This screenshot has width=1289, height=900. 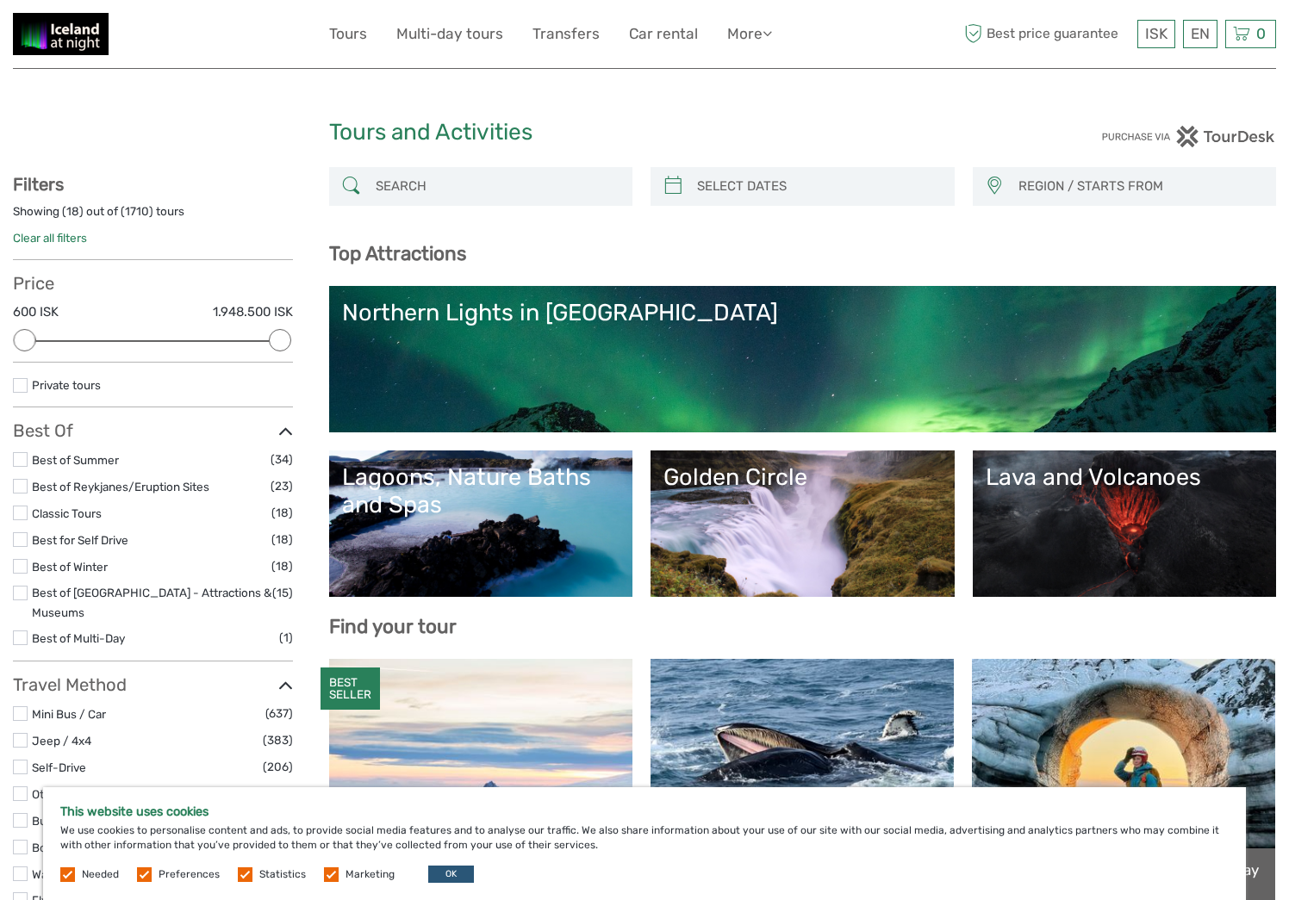 What do you see at coordinates (59, 768) in the screenshot?
I see `a: Self-Drive` at bounding box center [59, 768].